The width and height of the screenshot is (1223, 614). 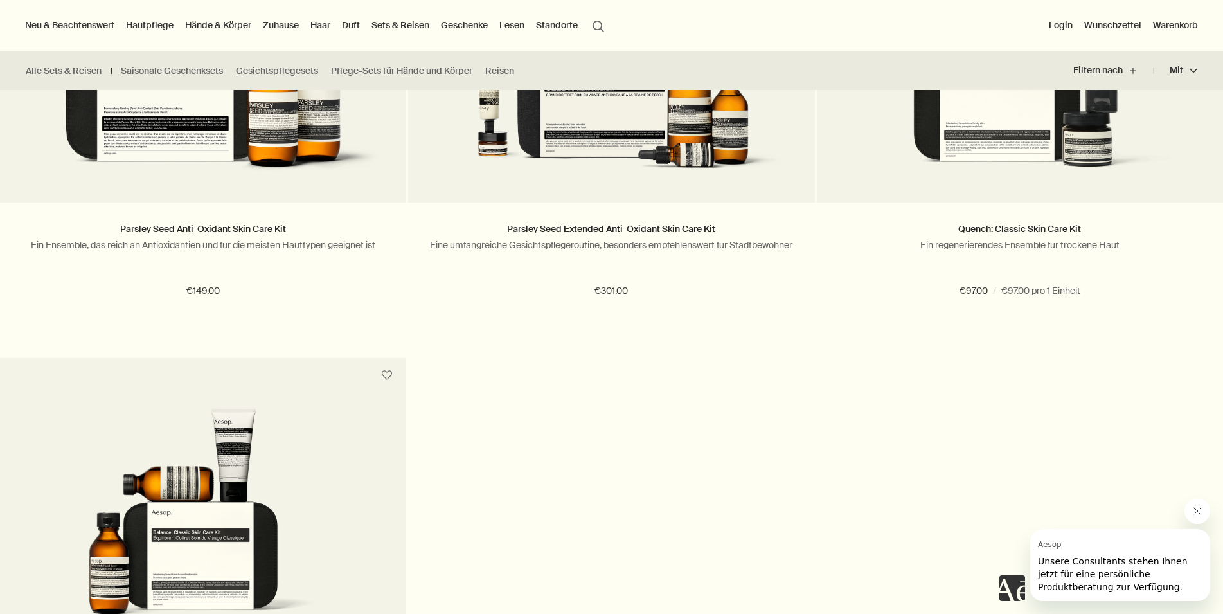 What do you see at coordinates (320, 25) in the screenshot?
I see `a: Haar` at bounding box center [320, 25].